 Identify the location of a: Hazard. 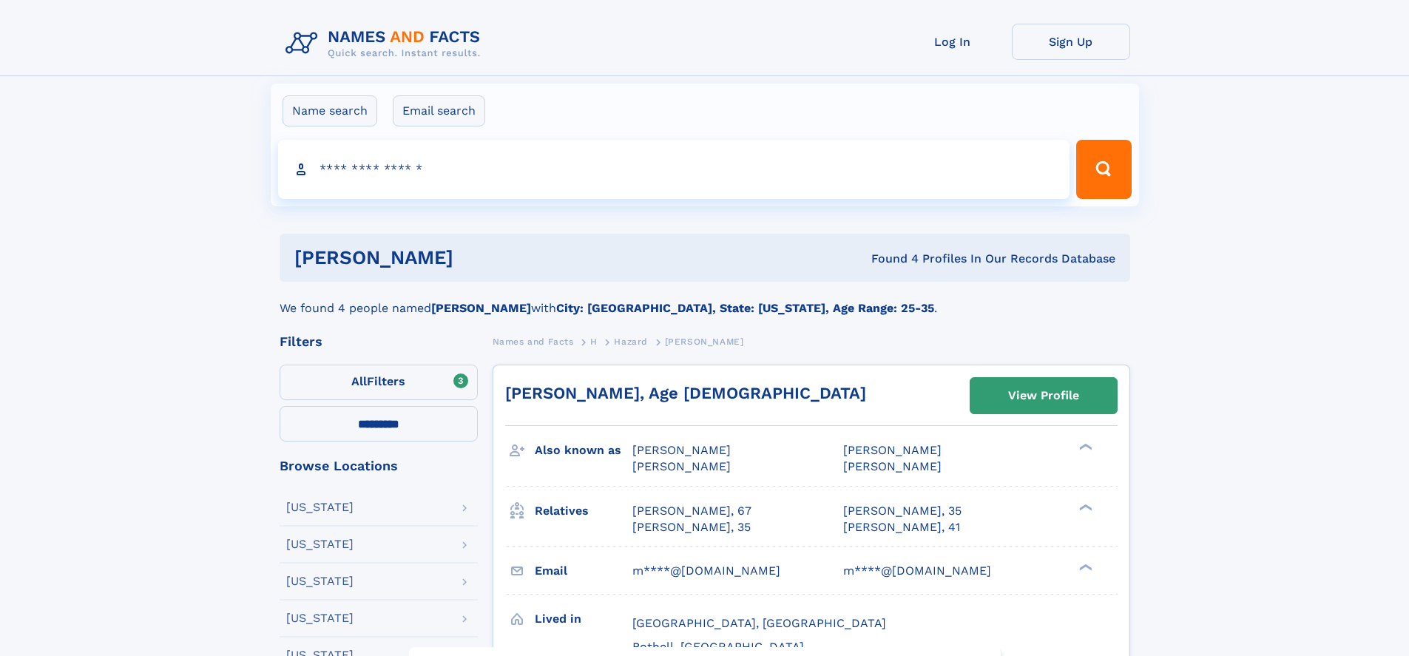
(631, 341).